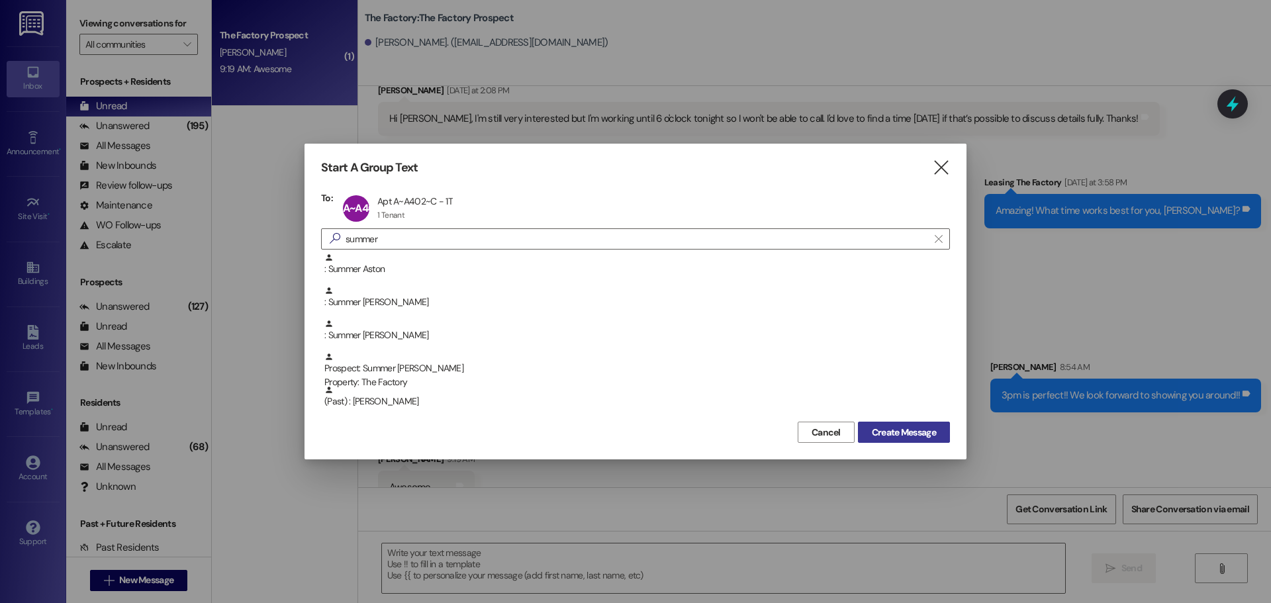 Image resolution: width=1271 pixels, height=603 pixels. What do you see at coordinates (637, 239) in the screenshot?
I see `input: Search for any contact or apartment` at bounding box center [637, 239].